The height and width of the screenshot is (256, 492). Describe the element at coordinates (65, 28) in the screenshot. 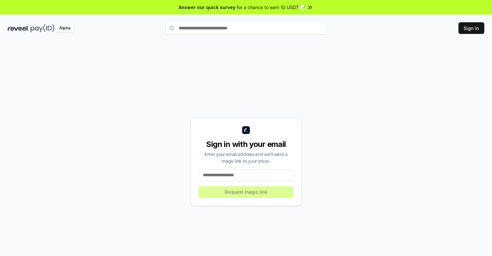

I see `div: Alpha` at that location.